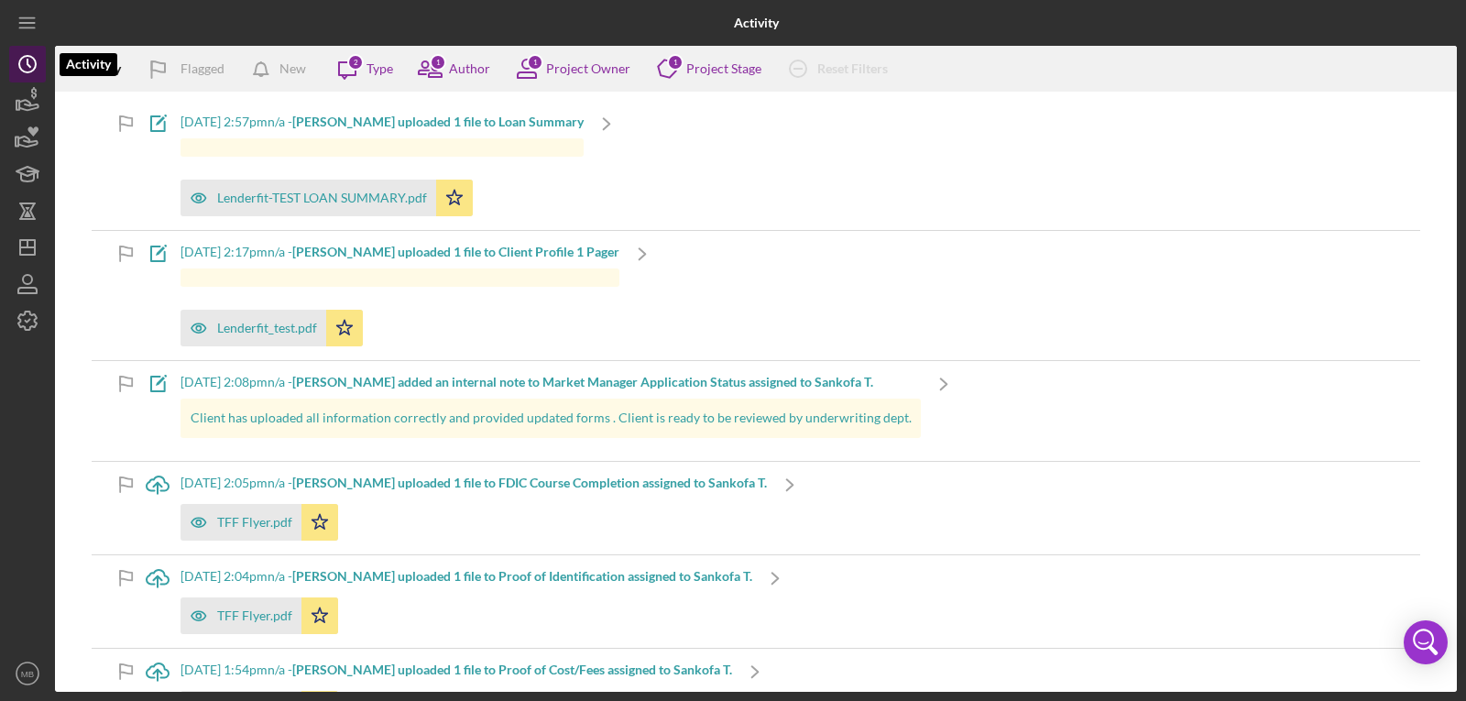 Image resolution: width=1466 pixels, height=701 pixels. What do you see at coordinates (840, 69) in the screenshot?
I see `button: Reset Filters` at bounding box center [840, 69].